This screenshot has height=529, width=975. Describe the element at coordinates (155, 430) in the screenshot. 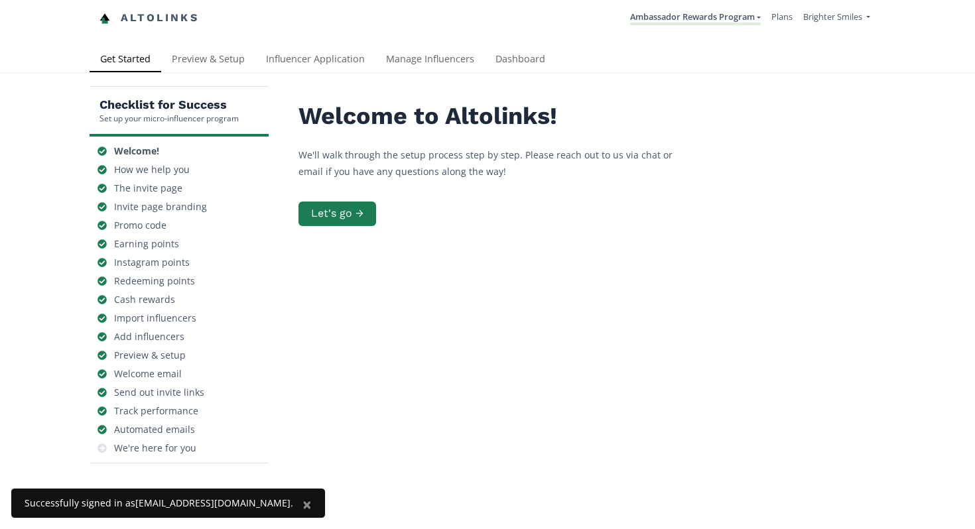

I see `div: Automated emails` at that location.